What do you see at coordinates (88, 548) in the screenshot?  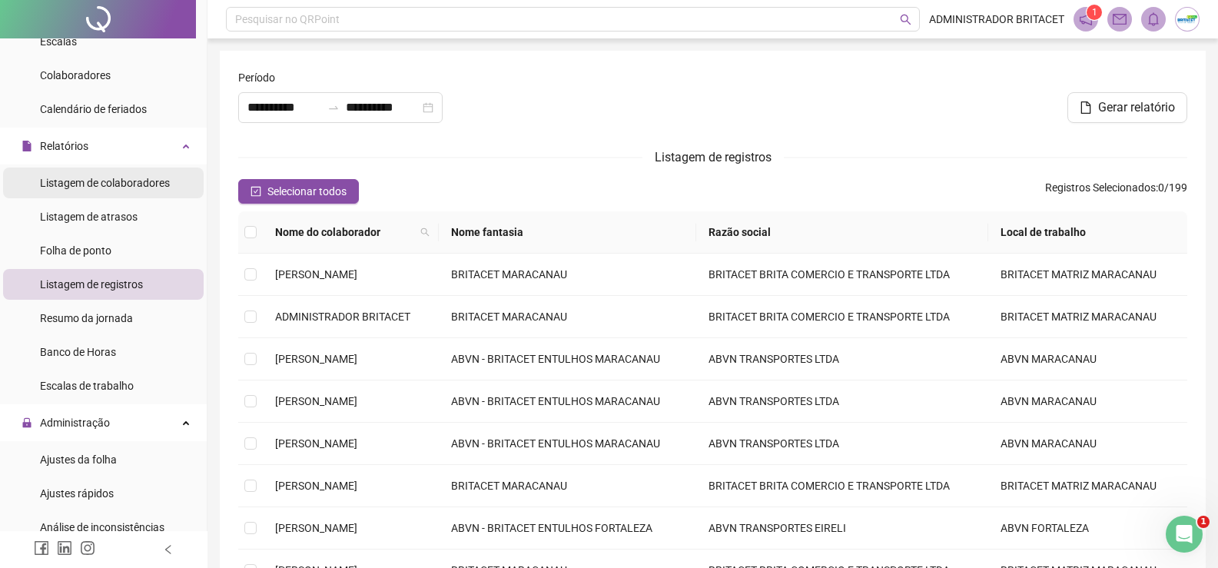 I see `span: instagram` at bounding box center [88, 548].